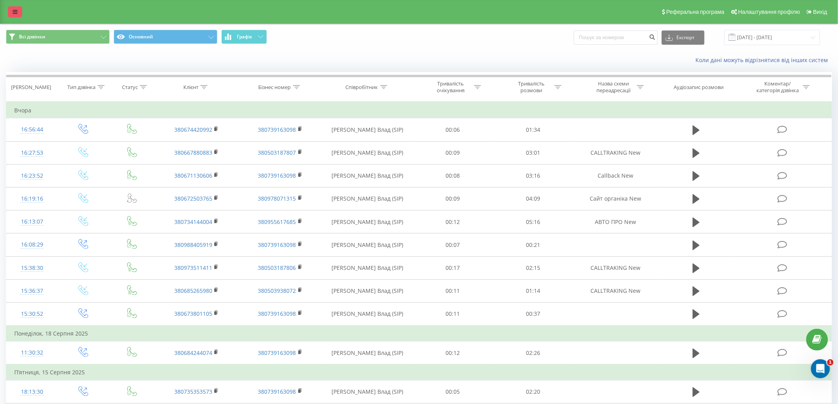 This screenshot has width=838, height=404. I want to click on td: 02:15, so click(533, 268).